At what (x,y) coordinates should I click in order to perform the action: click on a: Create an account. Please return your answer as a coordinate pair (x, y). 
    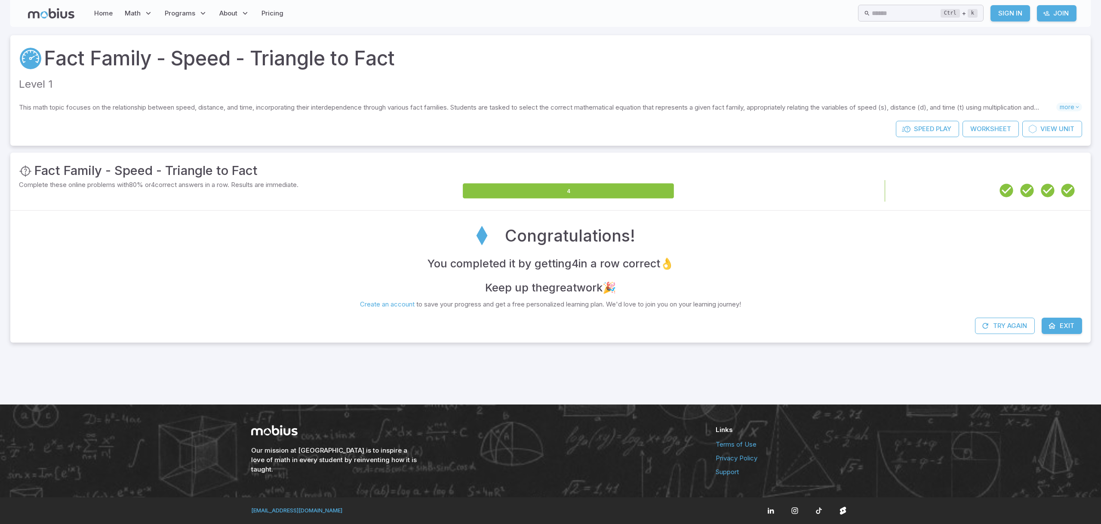
    Looking at the image, I should click on (387, 304).